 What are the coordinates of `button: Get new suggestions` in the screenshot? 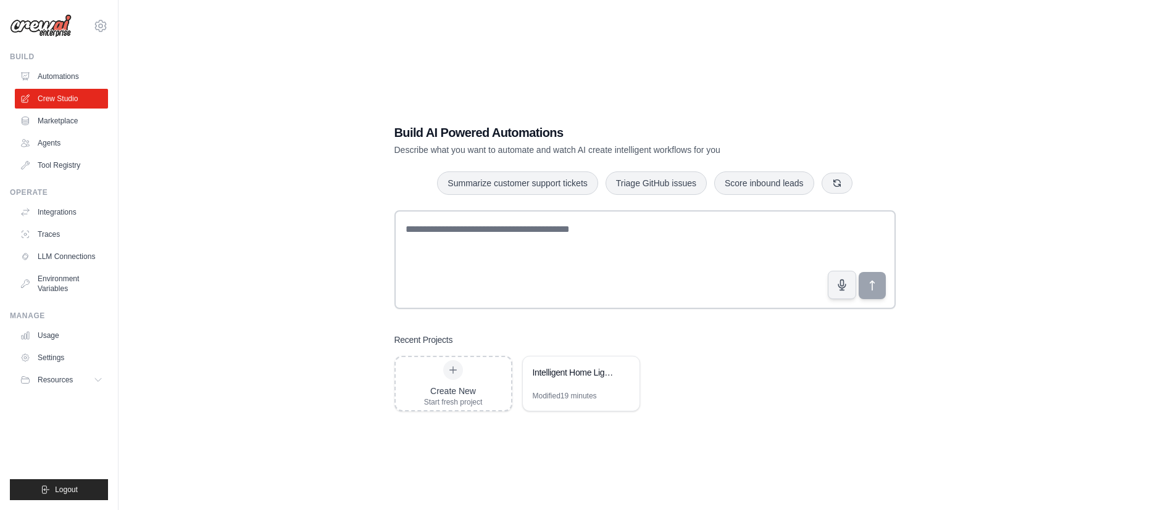 It's located at (837, 183).